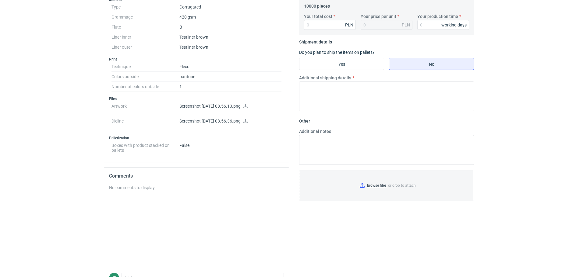 The height and width of the screenshot is (277, 583). What do you see at coordinates (145, 109) in the screenshot?
I see `dt: Artwork` at bounding box center [145, 109].